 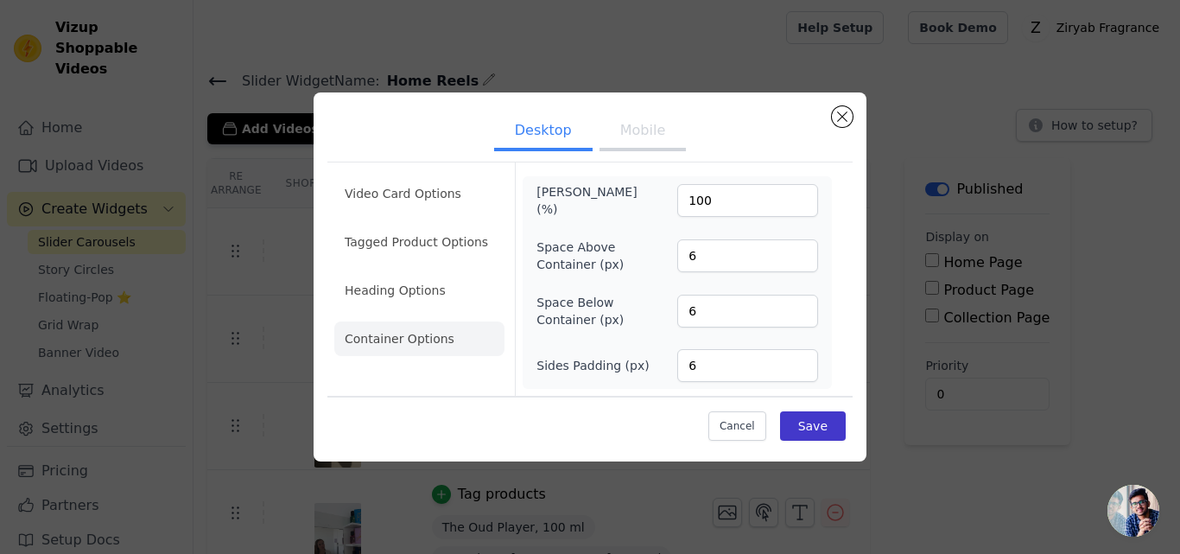 What do you see at coordinates (843, 117) in the screenshot?
I see `button: Close modal` at bounding box center [843, 117].